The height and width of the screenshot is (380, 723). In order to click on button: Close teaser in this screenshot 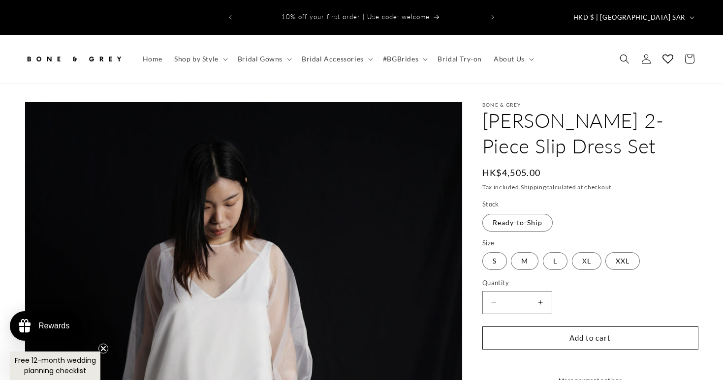, I will do `click(103, 349)`.